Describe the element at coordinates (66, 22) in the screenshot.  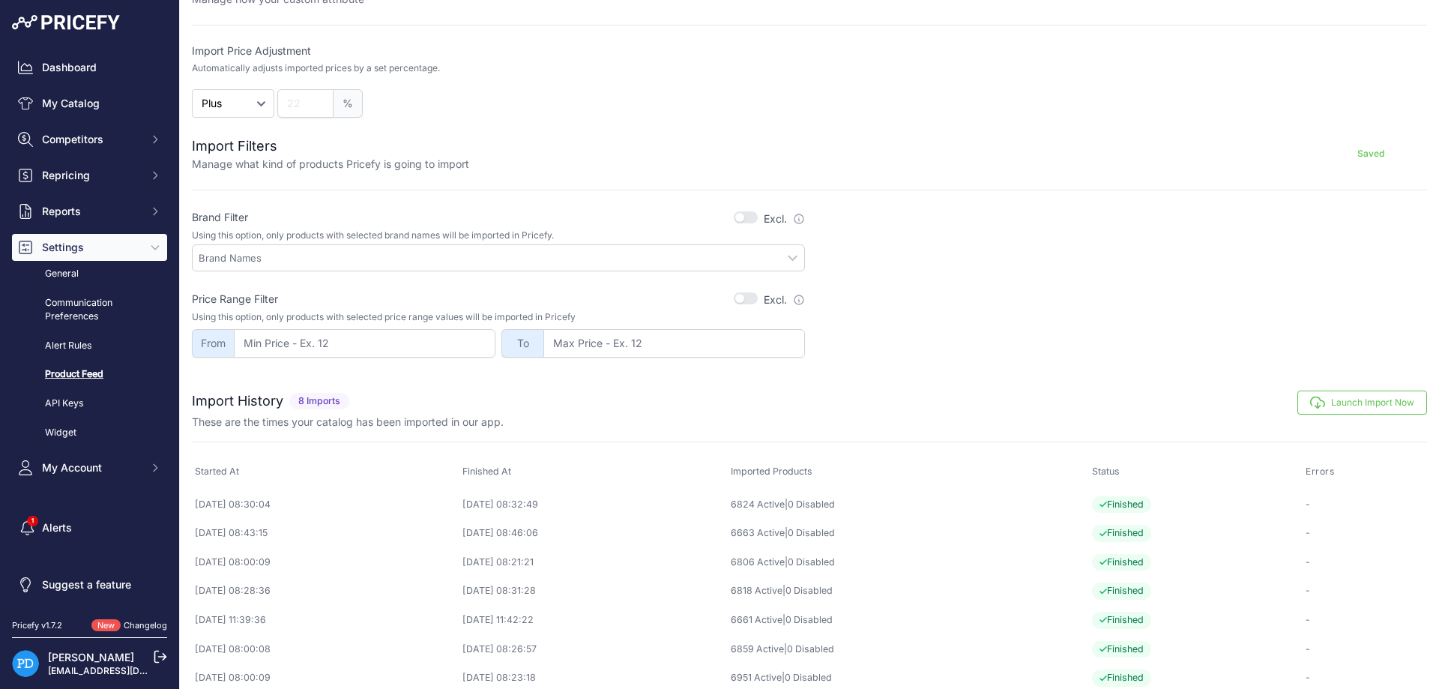
I see `img: Pricefy Logo` at that location.